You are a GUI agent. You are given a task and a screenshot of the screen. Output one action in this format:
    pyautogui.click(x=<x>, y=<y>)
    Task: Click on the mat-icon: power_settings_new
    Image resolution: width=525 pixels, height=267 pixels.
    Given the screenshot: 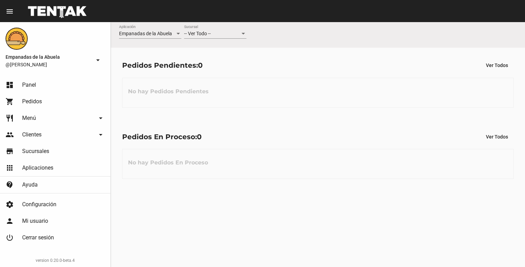 What is the action you would take?
    pyautogui.click(x=10, y=238)
    